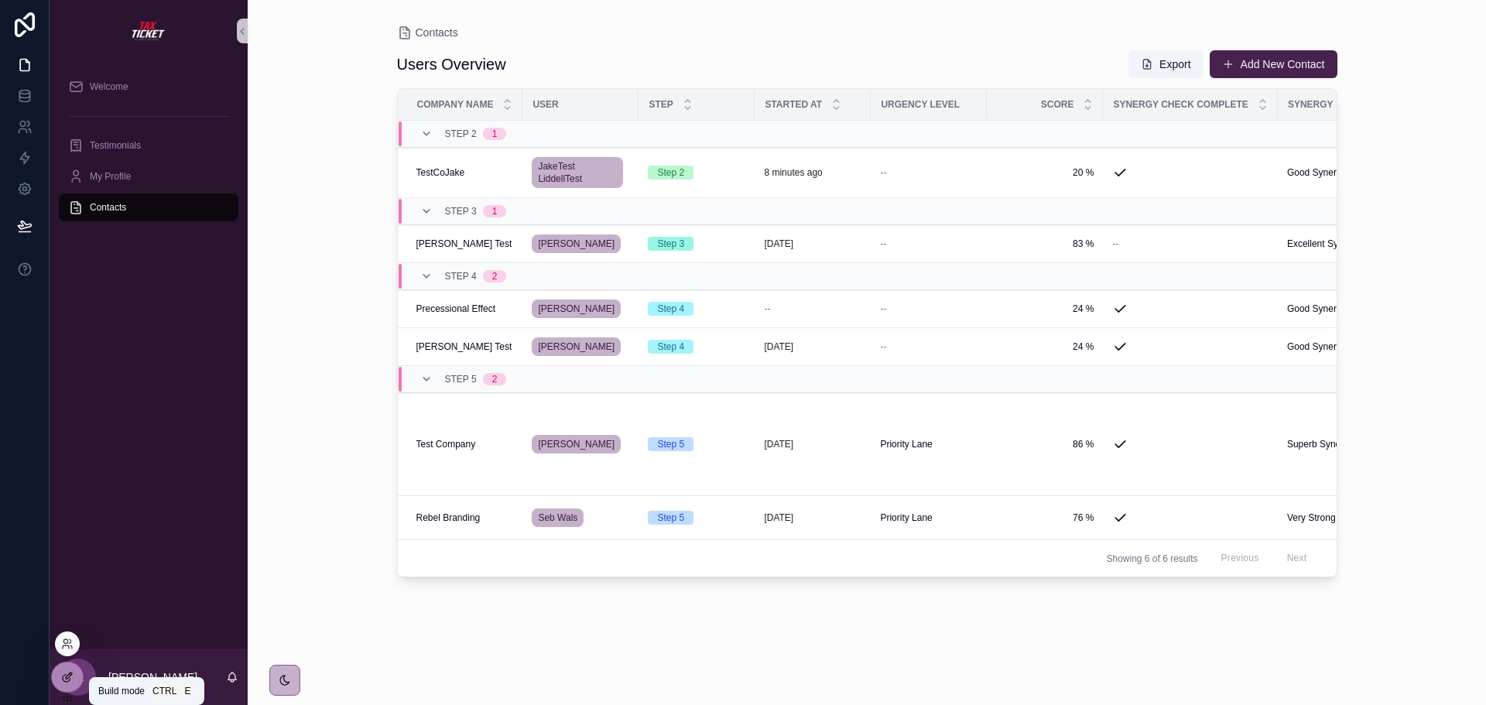  Describe the element at coordinates (697, 173) in the screenshot. I see `a: Step 2` at that location.